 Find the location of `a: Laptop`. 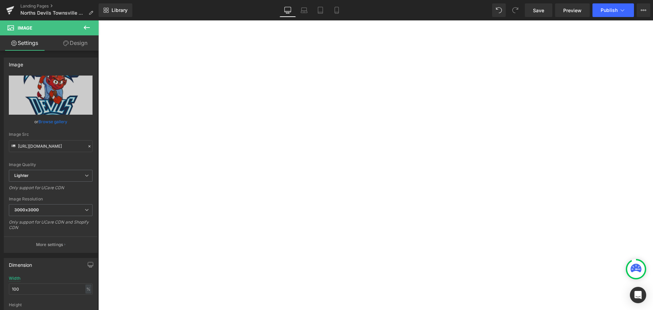

a: Laptop is located at coordinates (304, 10).